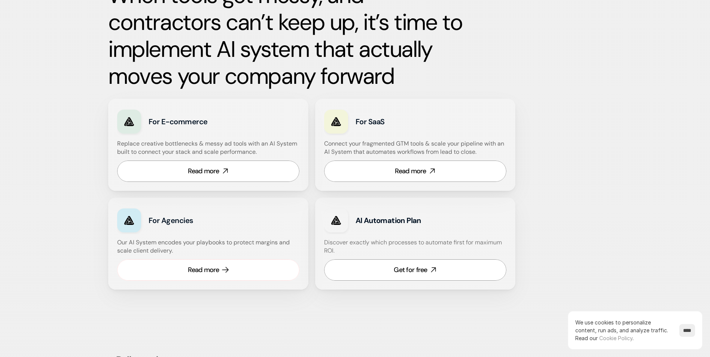 This screenshot has height=357, width=710. What do you see at coordinates (199, 220) in the screenshot?
I see `h3: For Agencies` at bounding box center [199, 220].